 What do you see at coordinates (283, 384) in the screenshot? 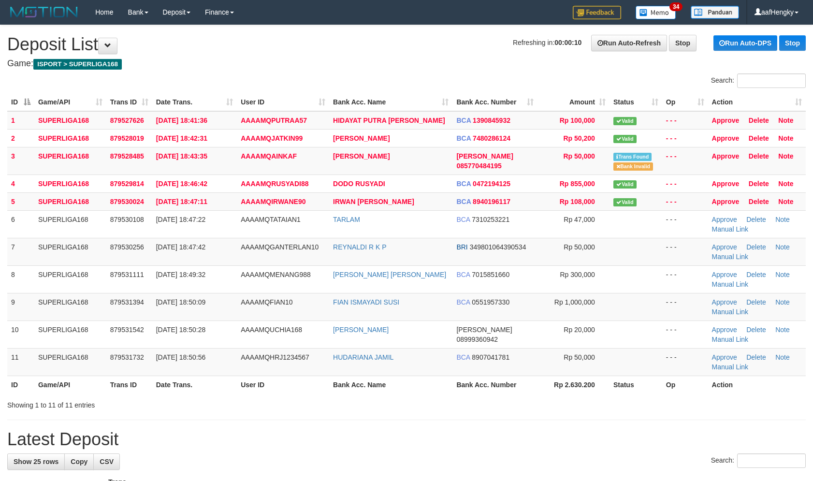
I see `th: User ID` at bounding box center [283, 384].